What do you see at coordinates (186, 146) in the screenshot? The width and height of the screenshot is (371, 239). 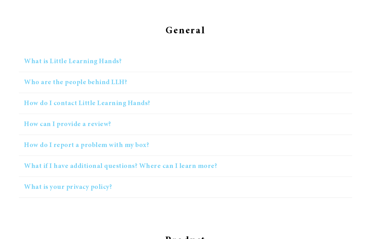 I see `button: How do I report a problem with my box?` at bounding box center [186, 146].